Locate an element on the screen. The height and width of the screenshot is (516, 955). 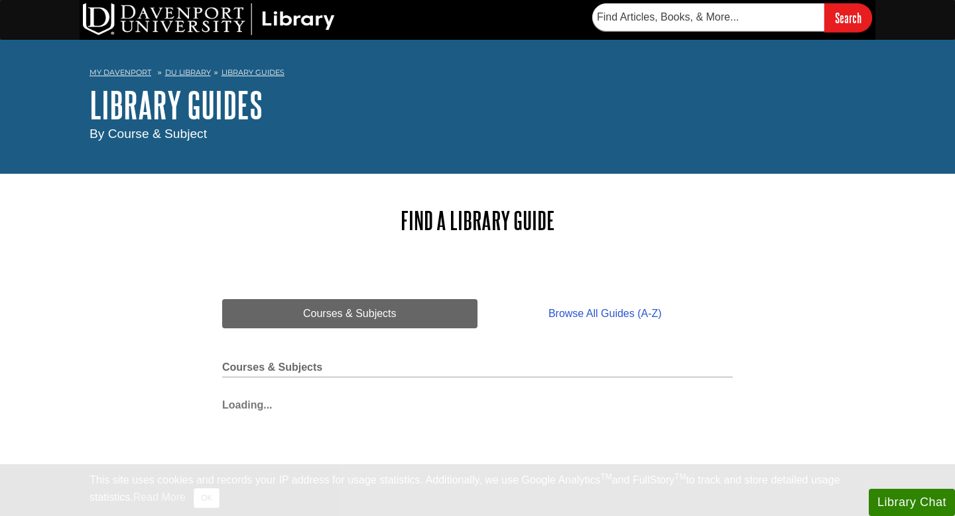
nav: breadcrumb is located at coordinates (478, 74).